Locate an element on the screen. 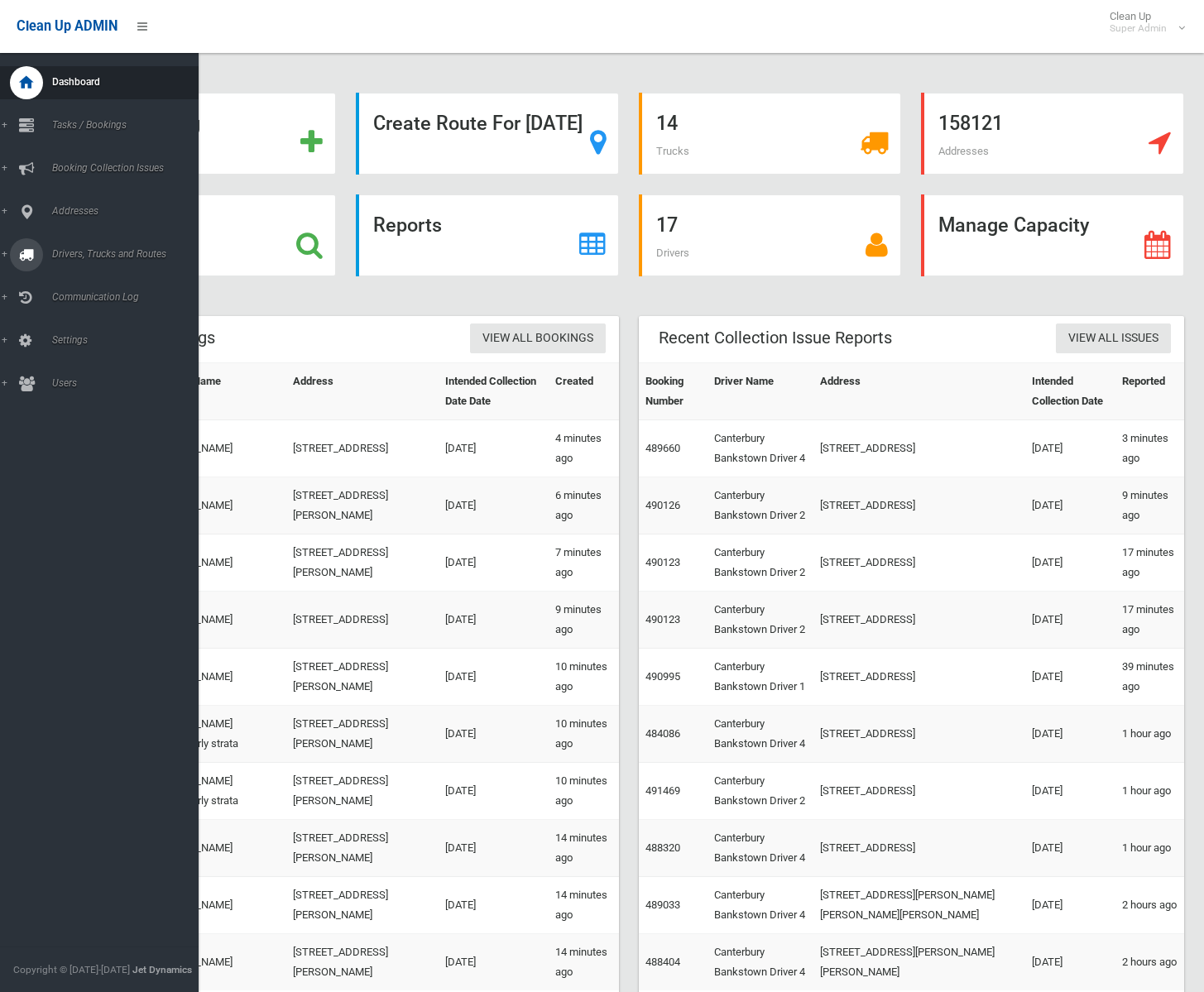 The image size is (1204, 992). a: 158121 Addresses is located at coordinates (1053, 133).